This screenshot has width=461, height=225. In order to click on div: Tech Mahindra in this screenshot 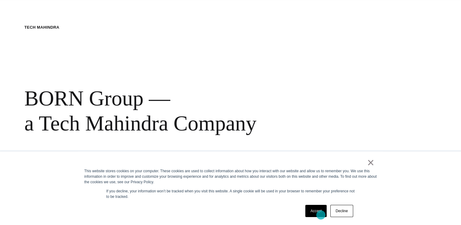, I will do `click(42, 27)`.